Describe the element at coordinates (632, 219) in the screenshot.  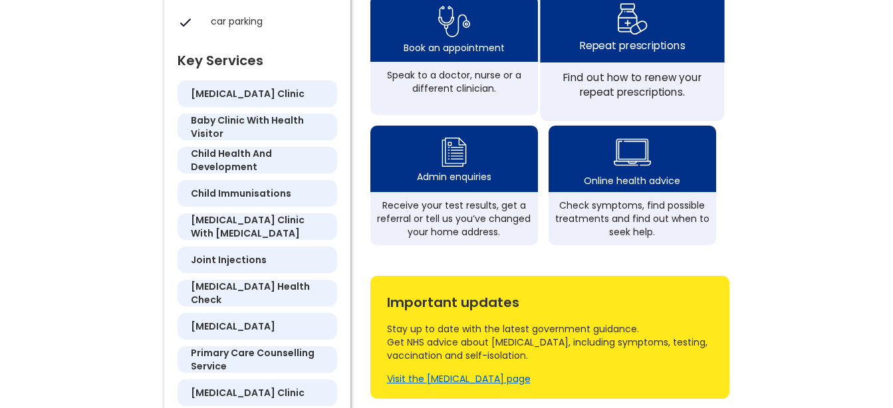
I see `div: Check symptoms, find possible treatments and find out when to seek help.` at that location.